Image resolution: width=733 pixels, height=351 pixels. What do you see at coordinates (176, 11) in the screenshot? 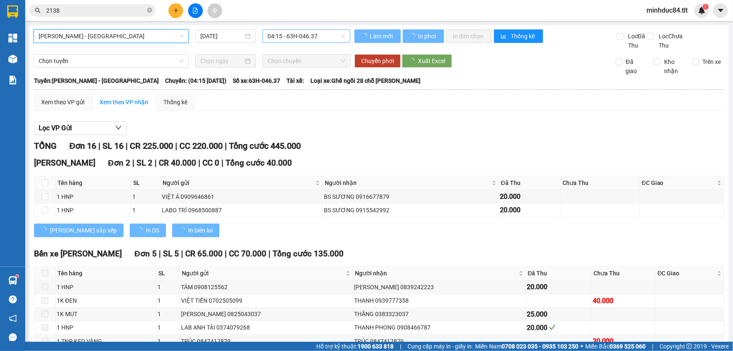
I see `span: plus` at bounding box center [176, 11].